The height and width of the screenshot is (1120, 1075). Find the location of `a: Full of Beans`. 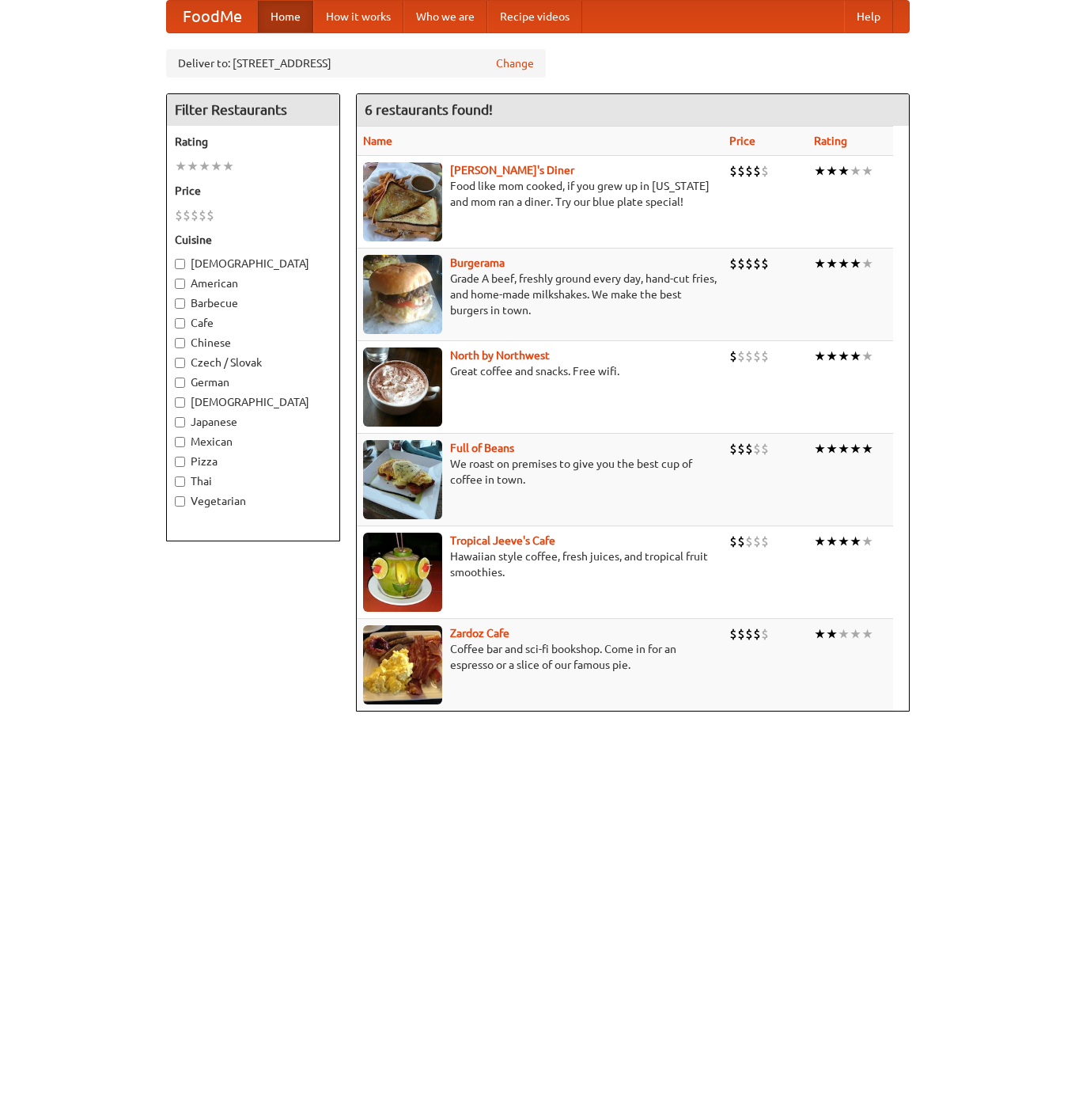

a: Full of Beans is located at coordinates (482, 448).